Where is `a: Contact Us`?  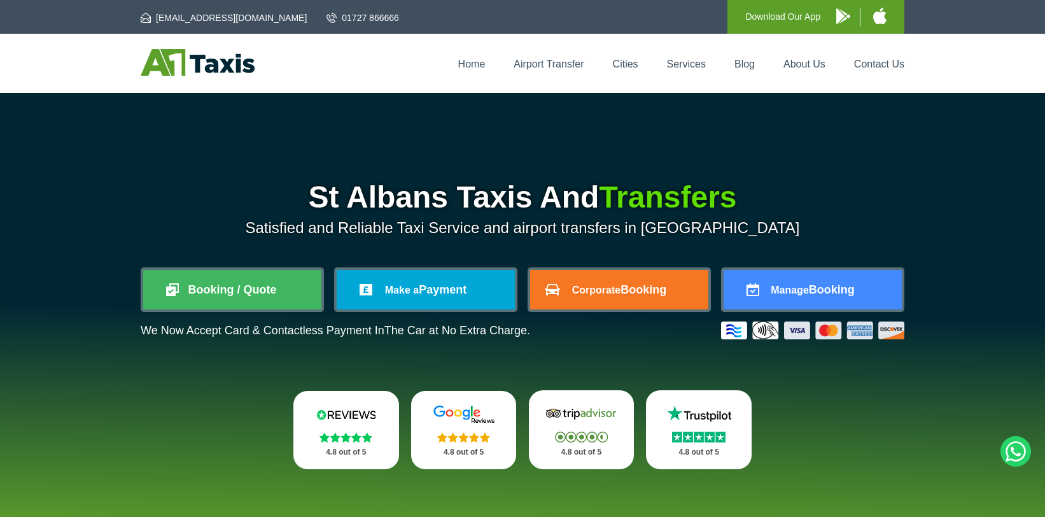 a: Contact Us is located at coordinates (879, 64).